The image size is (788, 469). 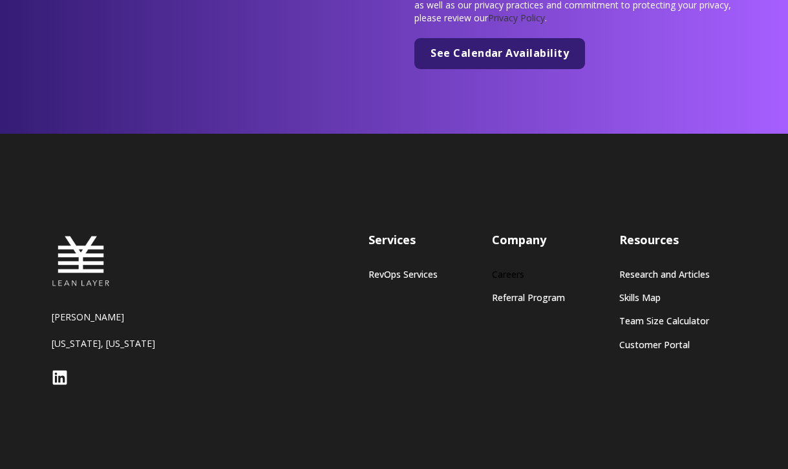 What do you see at coordinates (403, 274) in the screenshot?
I see `a: RevOps Services` at bounding box center [403, 274].